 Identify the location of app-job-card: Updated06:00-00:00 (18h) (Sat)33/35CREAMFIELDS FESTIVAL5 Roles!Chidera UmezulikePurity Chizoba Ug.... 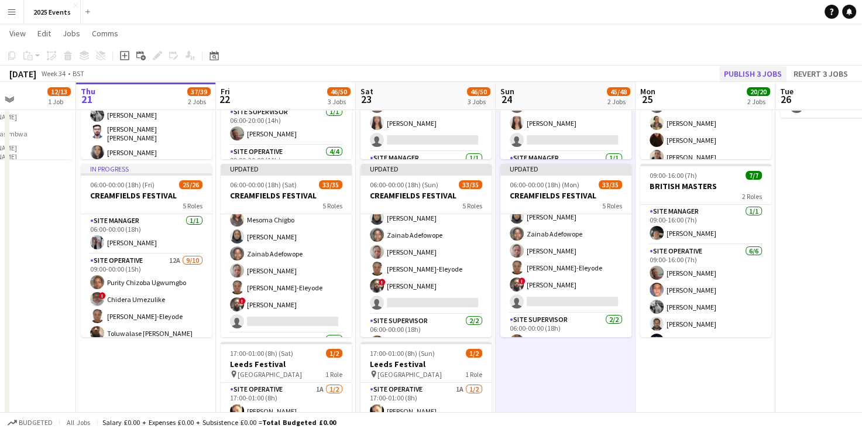
(286, 250).